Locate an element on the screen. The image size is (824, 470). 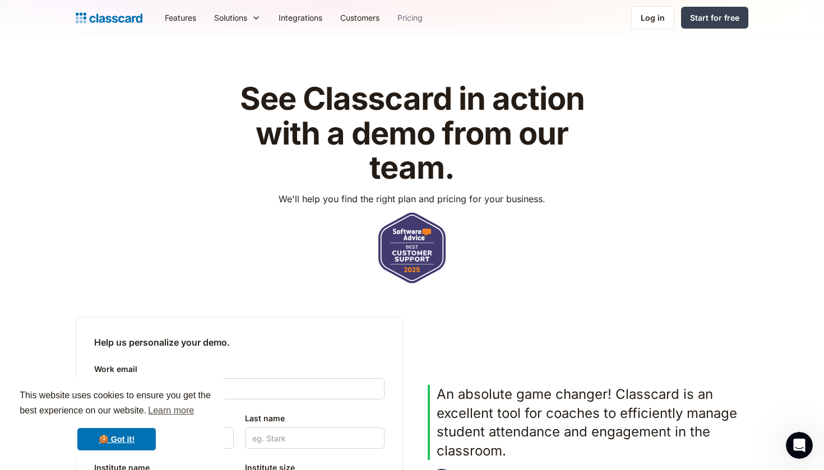
input: eg. tony@starkindustries.com is located at coordinates (239, 389).